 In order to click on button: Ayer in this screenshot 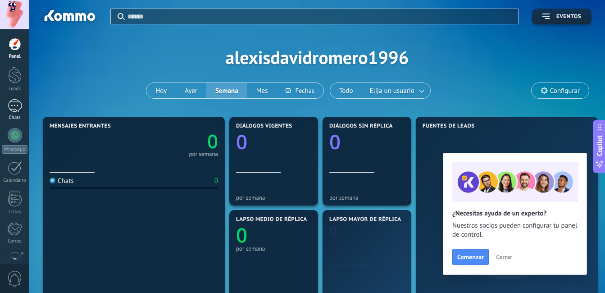, I will do `click(191, 90)`.